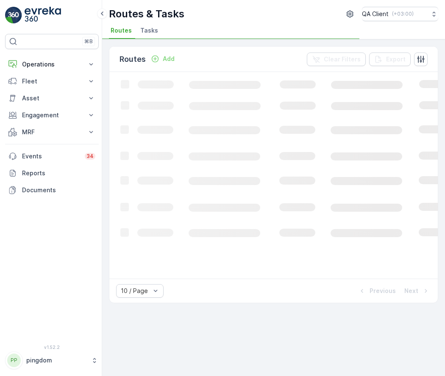  Describe the element at coordinates (59, 190) in the screenshot. I see `p: Documents` at that location.